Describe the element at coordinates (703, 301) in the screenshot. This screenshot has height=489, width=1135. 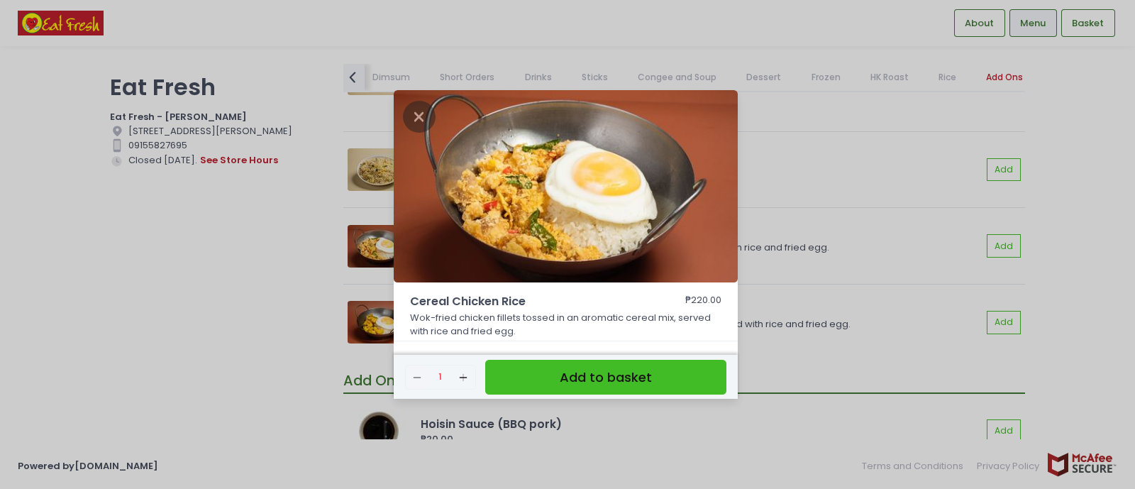
I see `div: ₱220.00` at that location.